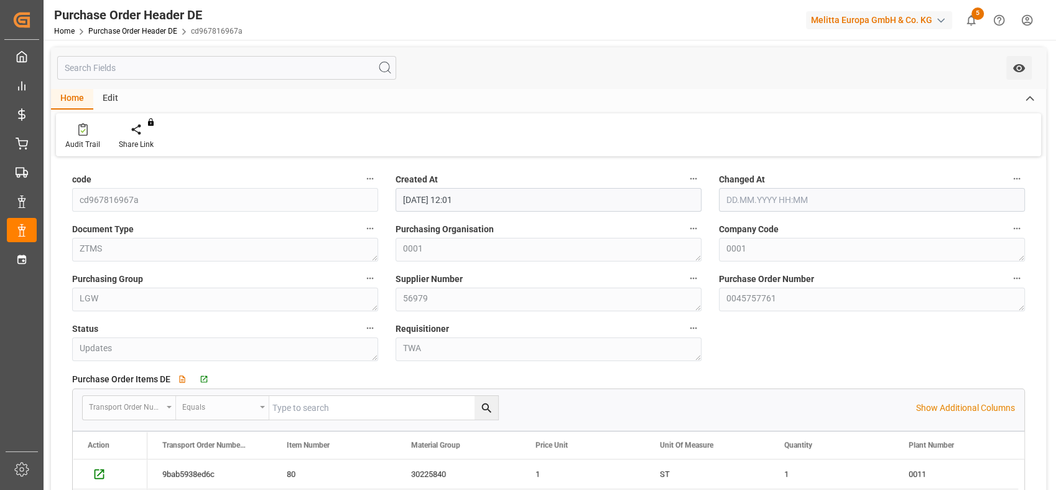 The width and height of the screenshot is (1056, 490). I want to click on span: Supplier Number, so click(429, 279).